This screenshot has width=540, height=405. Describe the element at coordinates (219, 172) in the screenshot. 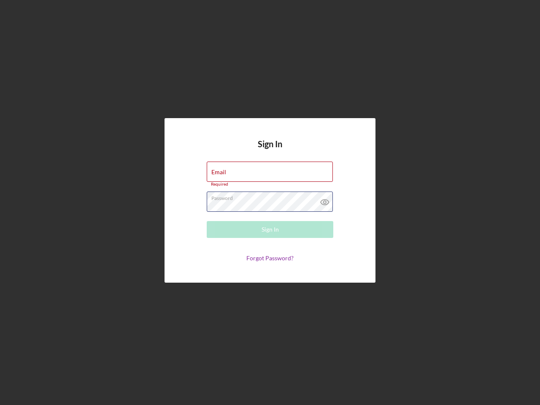

I see `label: Email` at that location.